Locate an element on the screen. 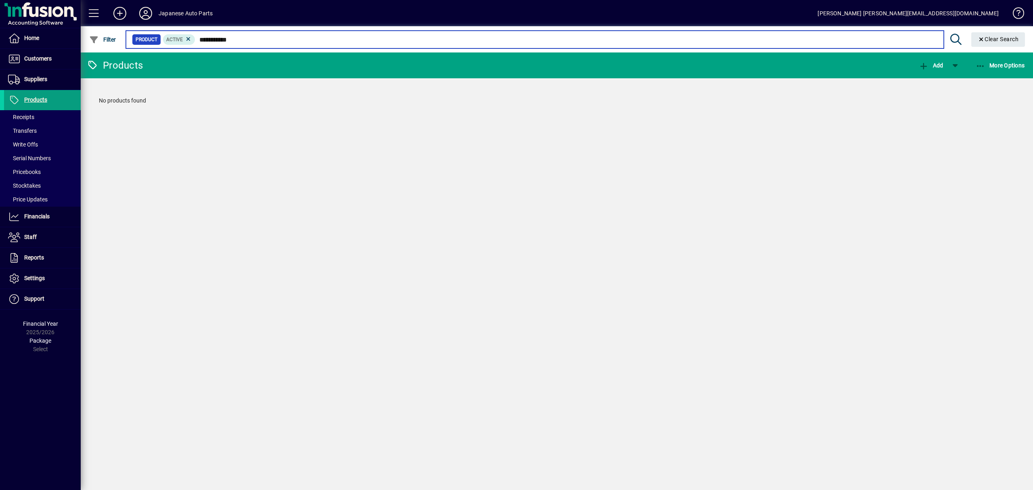 This screenshot has width=1033, height=490. a: Reports is located at coordinates (42, 258).